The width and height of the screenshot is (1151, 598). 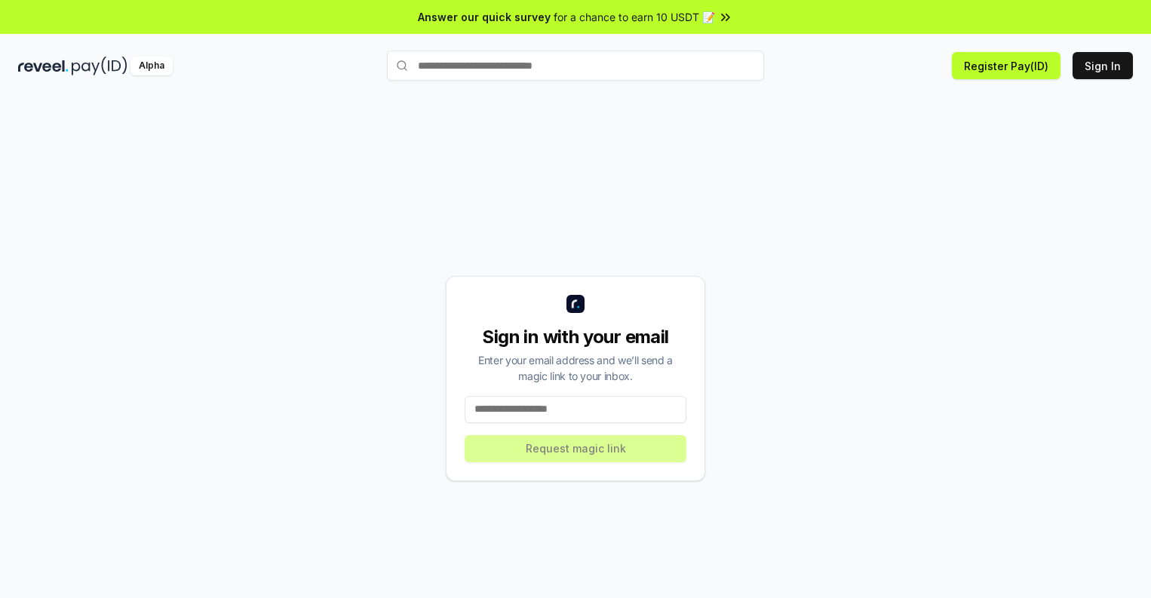 What do you see at coordinates (575, 337) in the screenshot?
I see `div: Sign in with your email` at bounding box center [575, 337].